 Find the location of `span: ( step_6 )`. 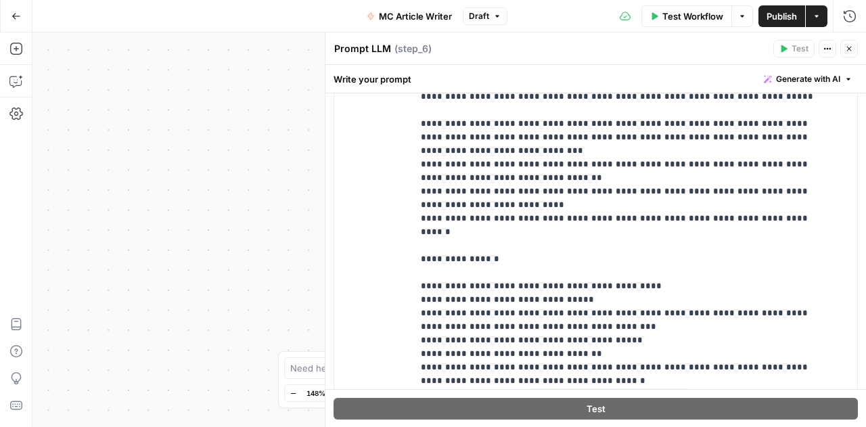

span: ( step_6 ) is located at coordinates (413, 49).